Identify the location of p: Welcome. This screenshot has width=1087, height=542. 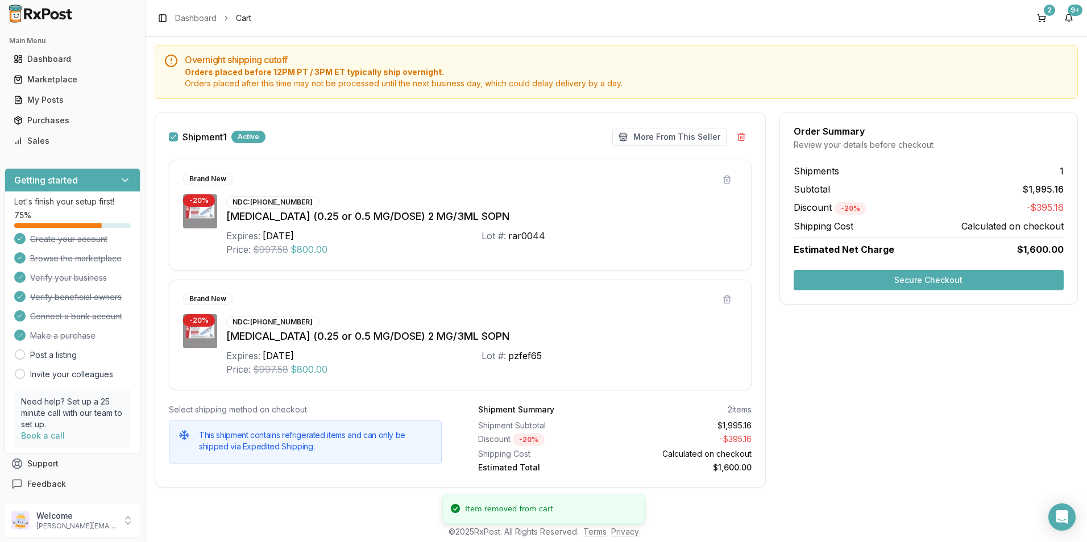
(76, 516).